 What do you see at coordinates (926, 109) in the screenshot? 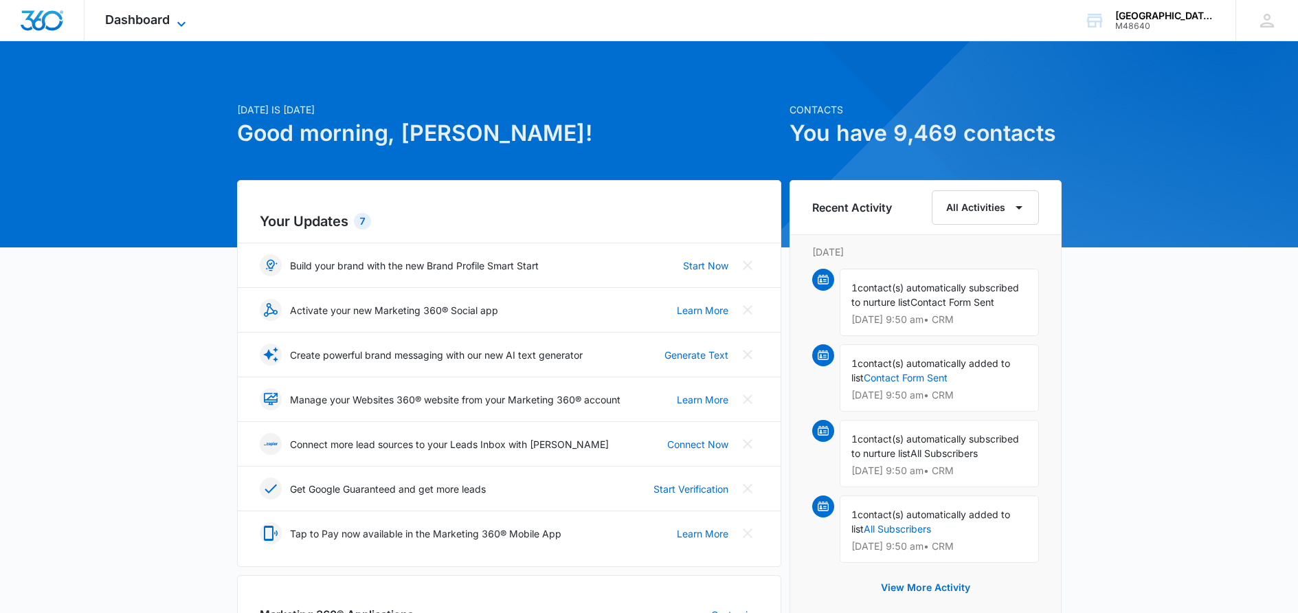
I see `p: Contacts` at bounding box center [926, 109].